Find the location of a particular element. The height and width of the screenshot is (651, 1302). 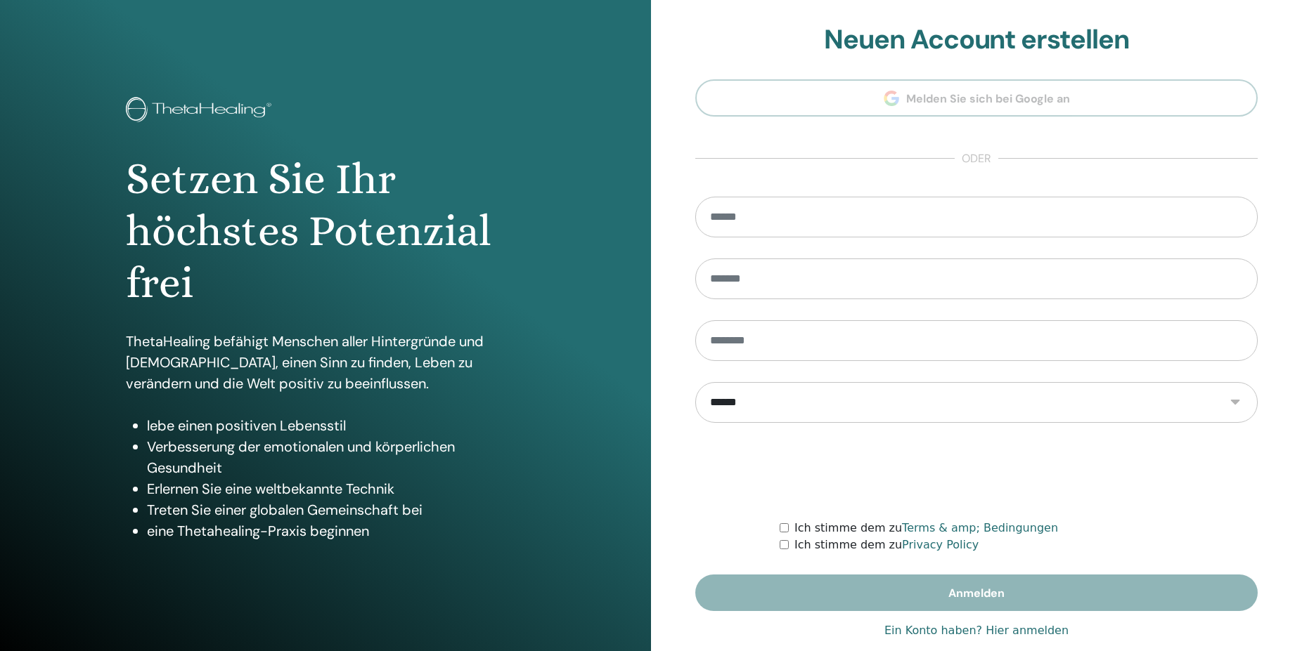

a: Ein Konto haben? Hier anmelden is located at coordinates (976, 631).